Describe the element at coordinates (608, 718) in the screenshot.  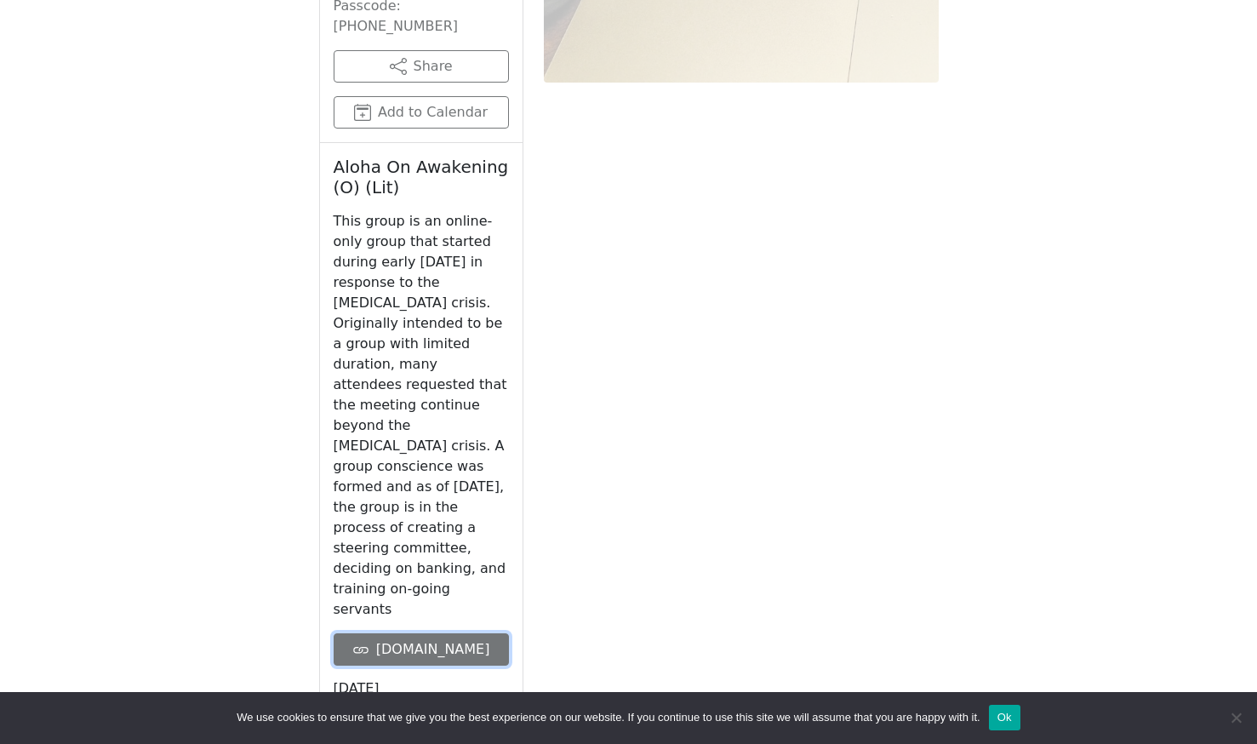
I see `span: We use cookies to ensure that we give you the best experience on our website. If you continue to ...` at that location.